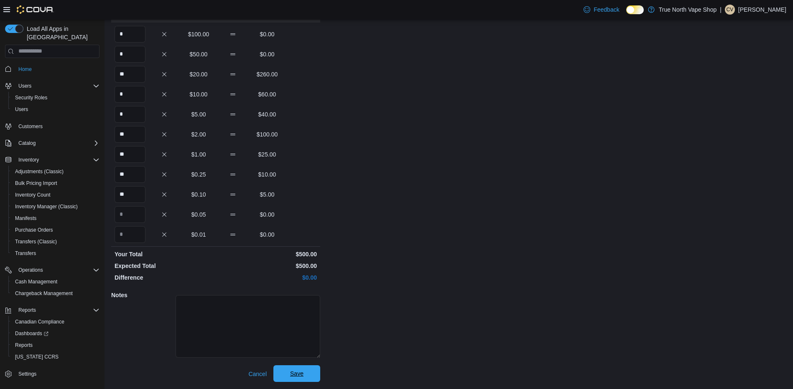 Image resolution: width=793 pixels, height=389 pixels. Describe the element at coordinates (36, 282) in the screenshot. I see `span: Cash Management` at that location.